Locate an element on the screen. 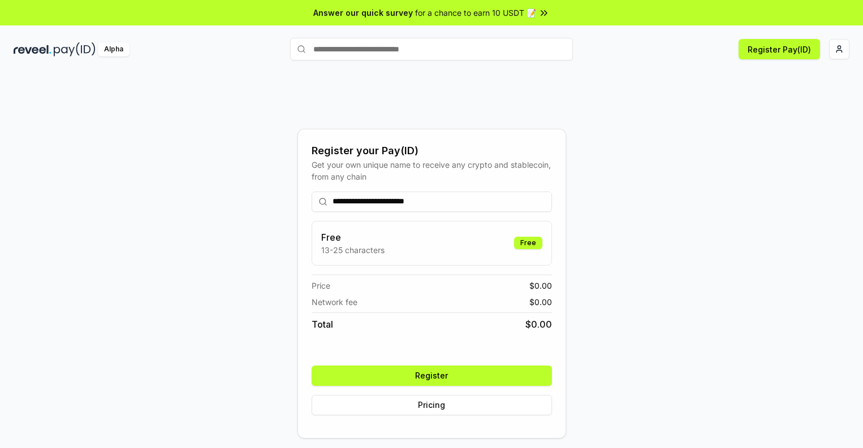 This screenshot has width=863, height=448. span: Total is located at coordinates (322, 325).